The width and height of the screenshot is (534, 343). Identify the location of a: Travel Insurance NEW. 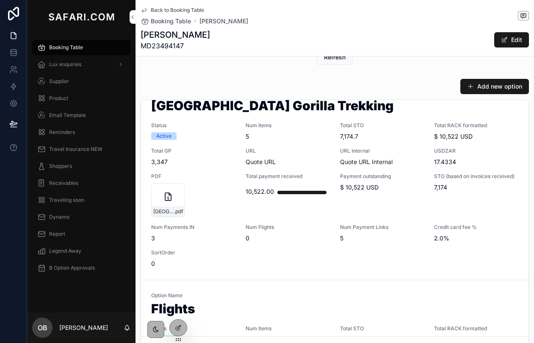
(81, 149).